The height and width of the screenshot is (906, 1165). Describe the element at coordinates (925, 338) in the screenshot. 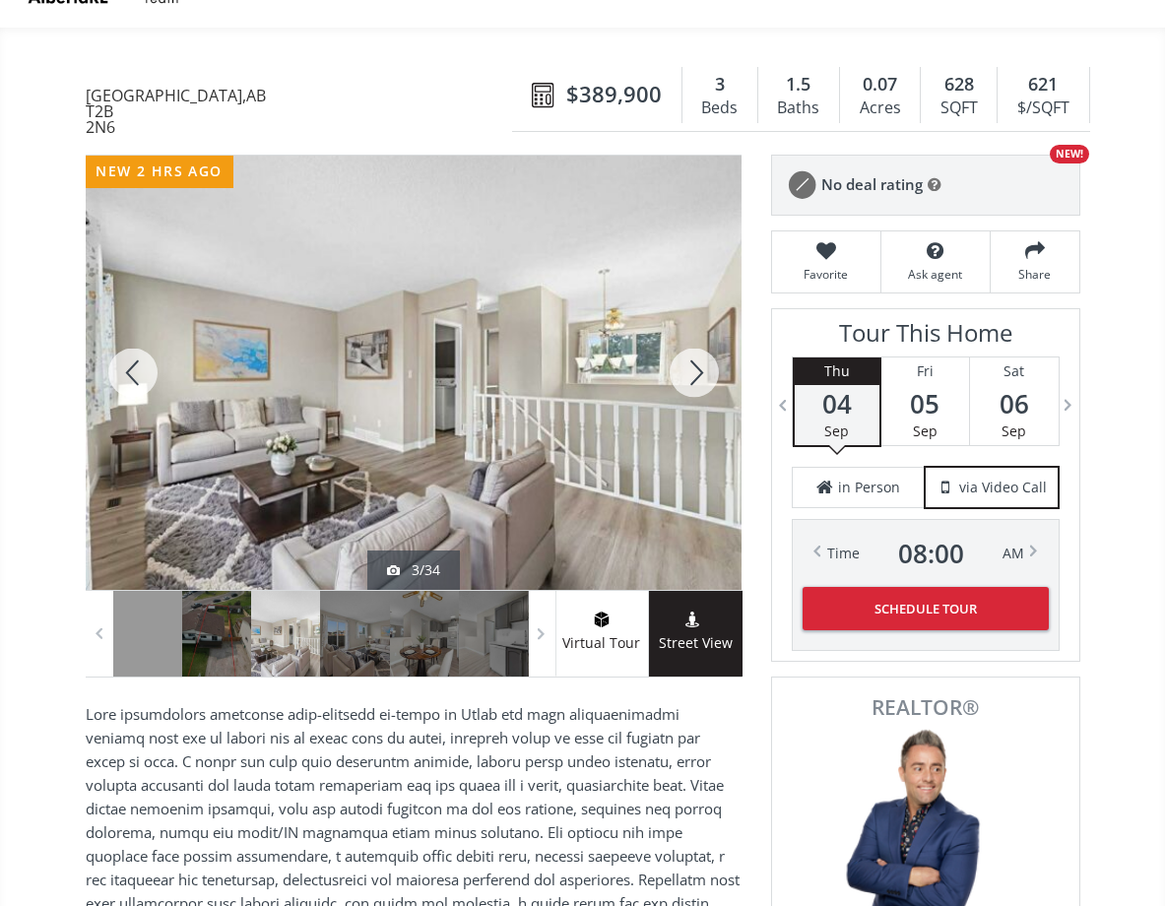

I see `h3: Tour This Home` at that location.